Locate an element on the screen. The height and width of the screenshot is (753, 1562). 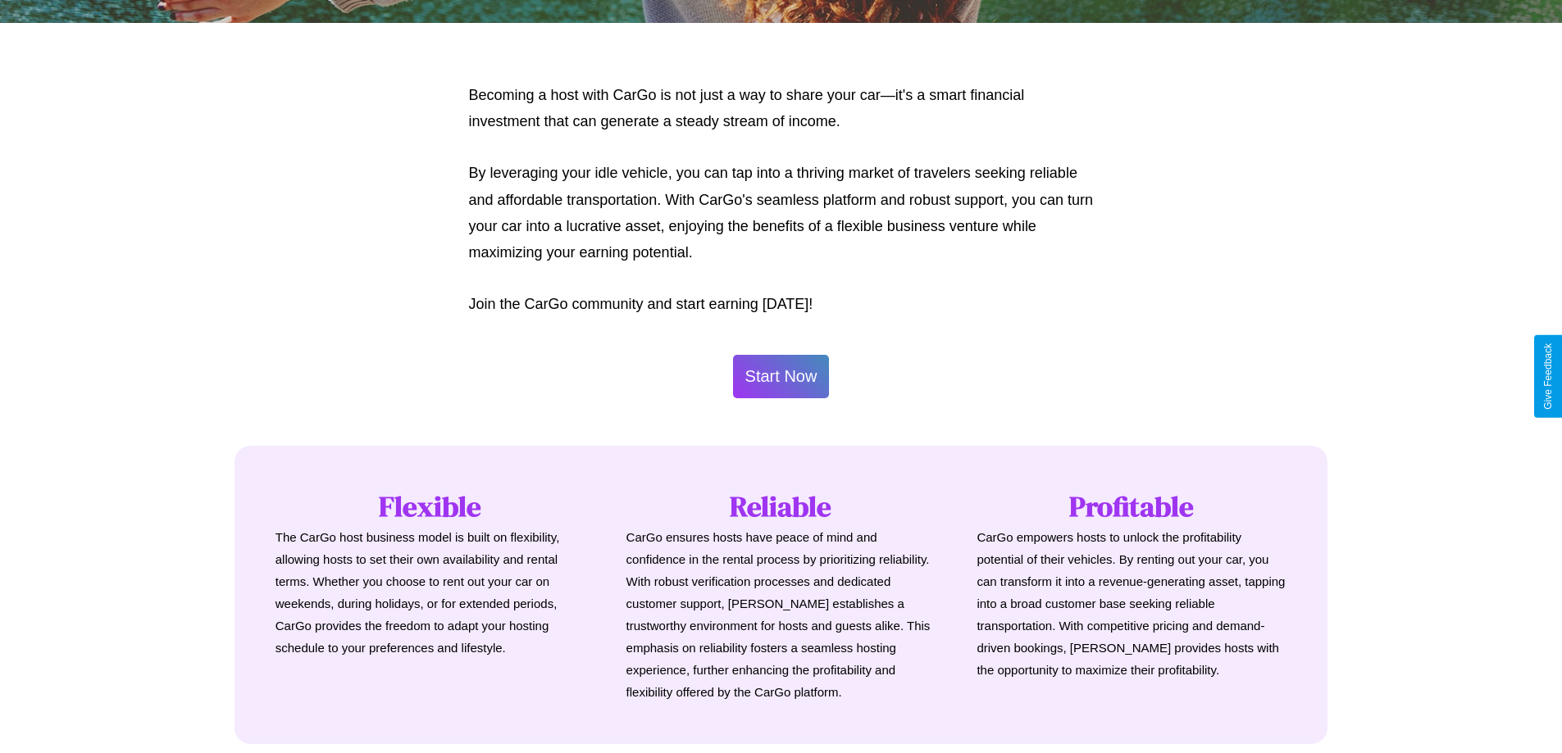
p: Becoming a host with CarGo is not just a way to share your car—it's a smart financial investment ... is located at coordinates (781, 108).